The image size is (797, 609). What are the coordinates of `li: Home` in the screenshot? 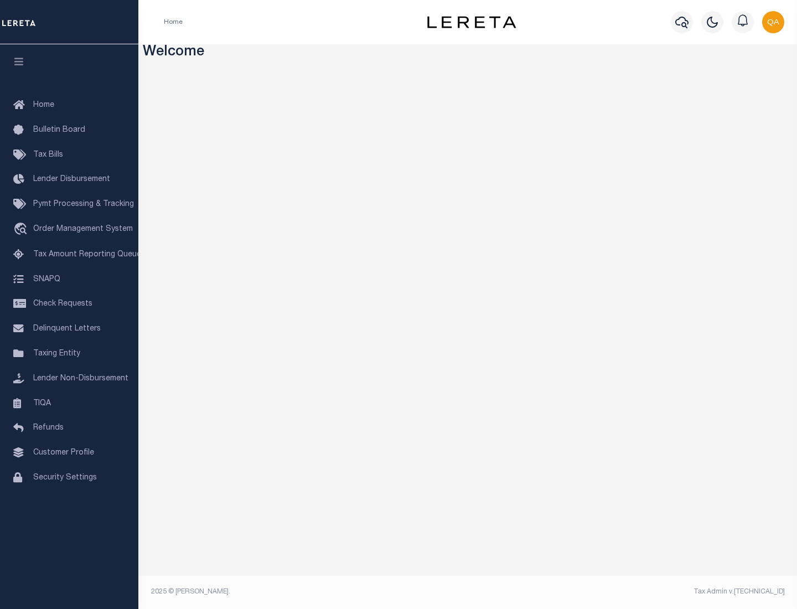 It's located at (173, 22).